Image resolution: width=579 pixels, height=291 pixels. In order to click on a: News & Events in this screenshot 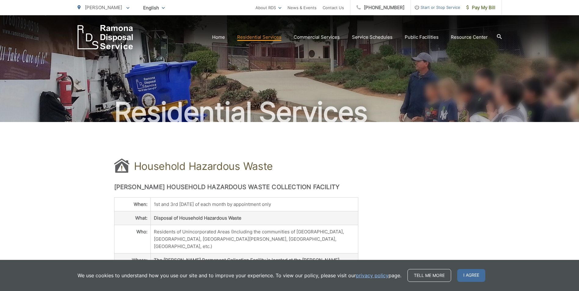, I will do `click(302, 8)`.